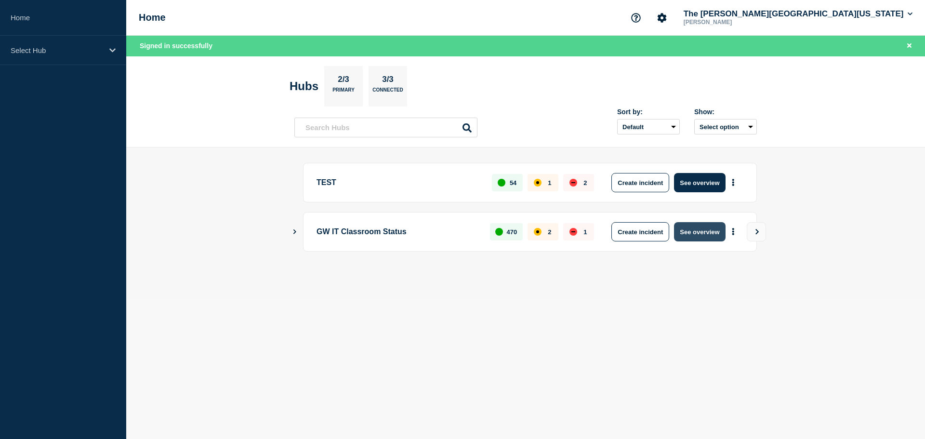  What do you see at coordinates (344, 92) in the screenshot?
I see `p: Primary` at bounding box center [344, 92].